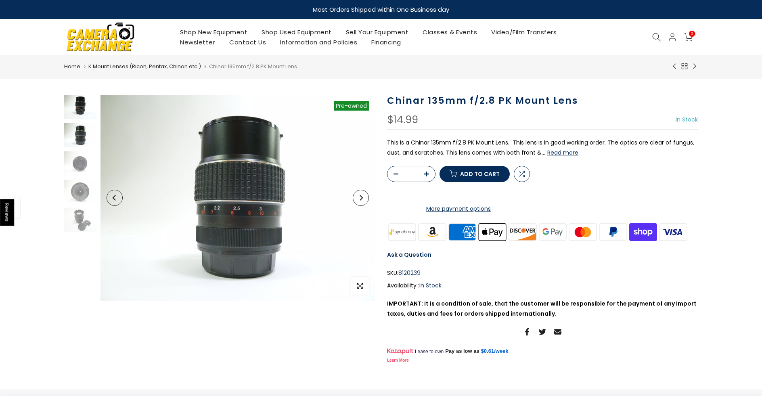 The height and width of the screenshot is (396, 762). Describe the element at coordinates (253, 66) in the screenshot. I see `span: Chinar 135mm f/2.8 PK Mount Lens` at that location.